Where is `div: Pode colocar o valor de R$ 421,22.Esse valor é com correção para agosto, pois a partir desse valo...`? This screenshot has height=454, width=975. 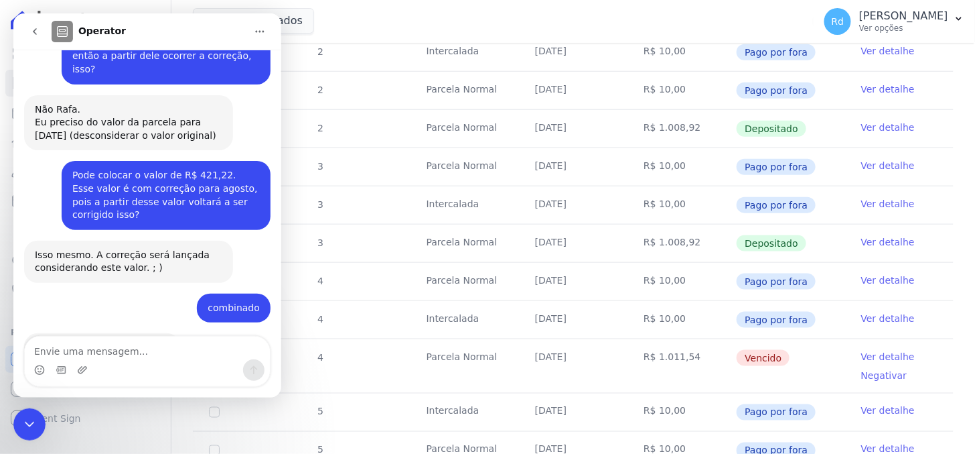 div: Pode colocar o valor de R$ 421,22.Esse valor é com correção para agosto, pois a partir desse valo... is located at coordinates (153, 182).